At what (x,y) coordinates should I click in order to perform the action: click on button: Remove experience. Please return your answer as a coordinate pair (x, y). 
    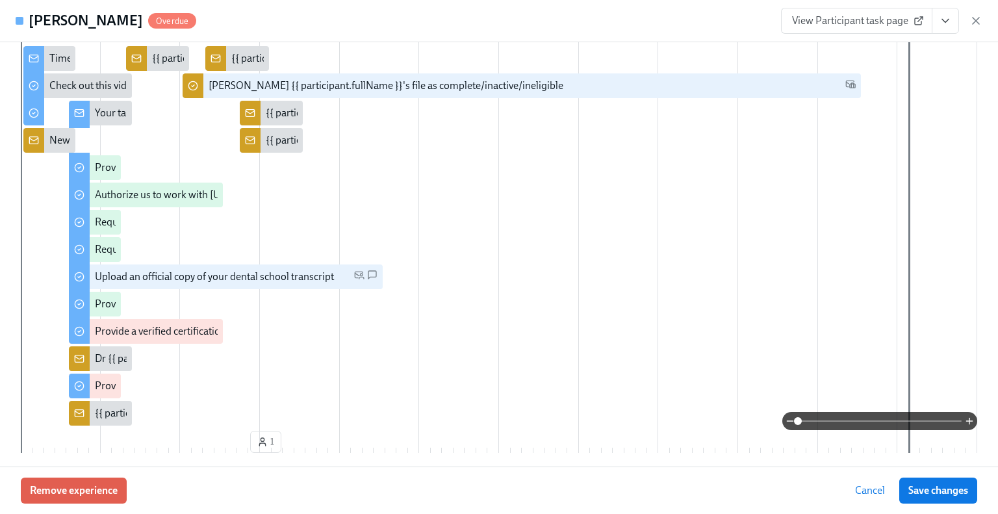
    Looking at the image, I should click on (73, 491).